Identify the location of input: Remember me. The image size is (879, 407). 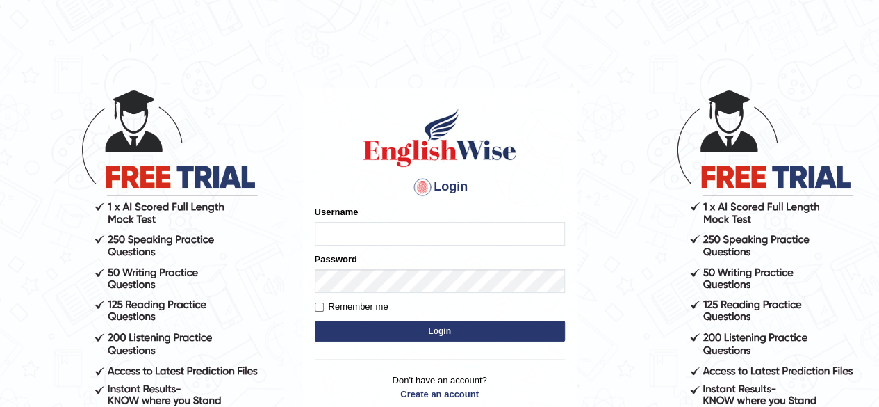
(319, 307).